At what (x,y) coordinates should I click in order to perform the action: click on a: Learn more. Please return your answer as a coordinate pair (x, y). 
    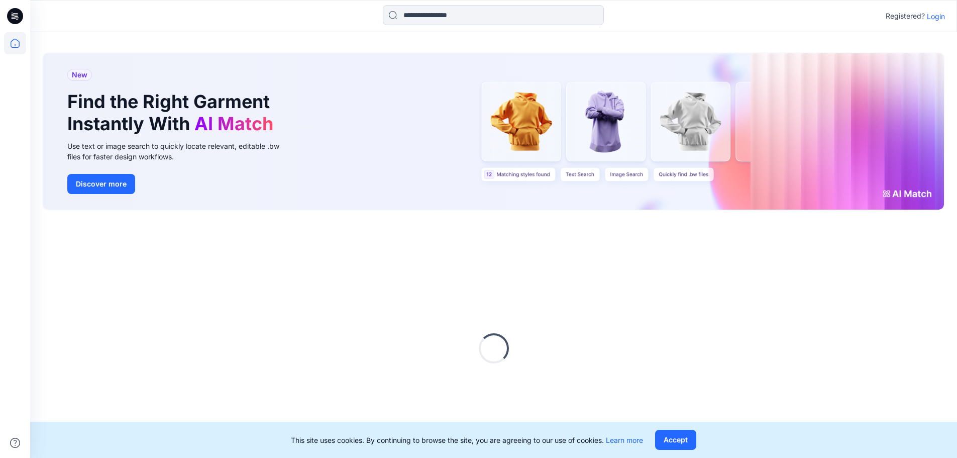
    Looking at the image, I should click on (624, 439).